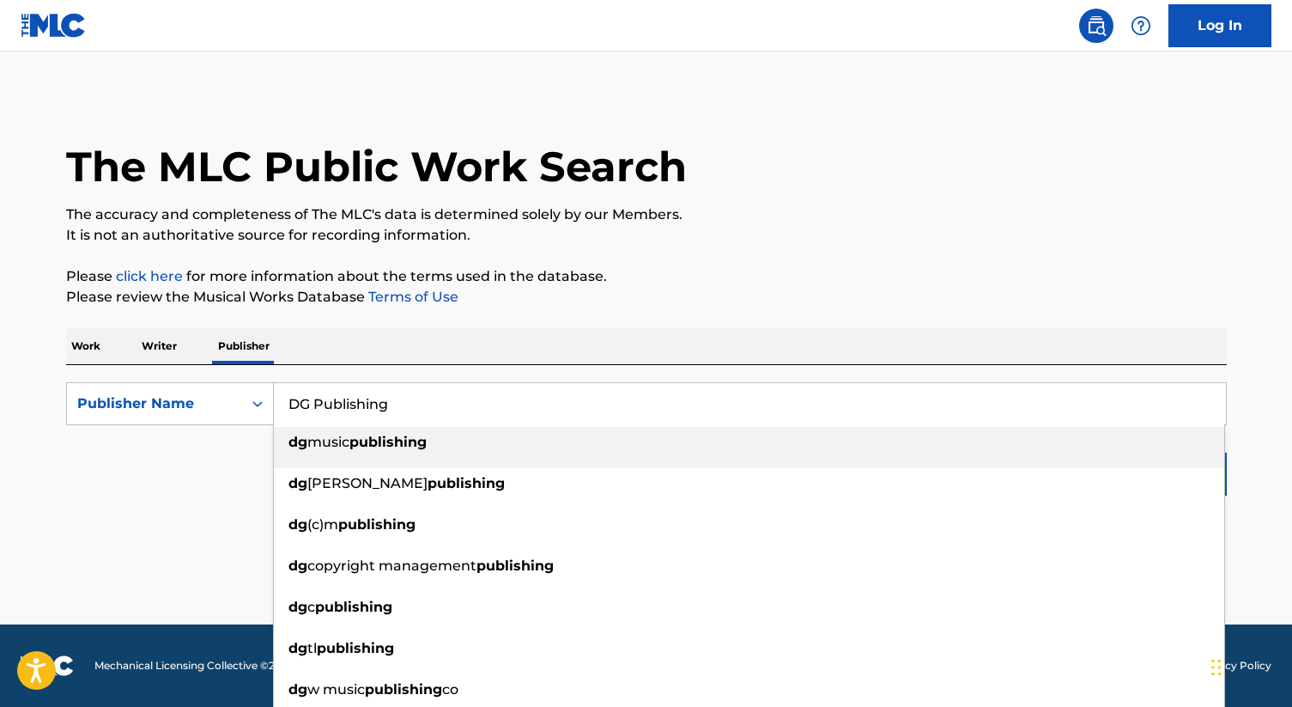 Image resolution: width=1292 pixels, height=707 pixels. I want to click on span: w music, so click(336, 689).